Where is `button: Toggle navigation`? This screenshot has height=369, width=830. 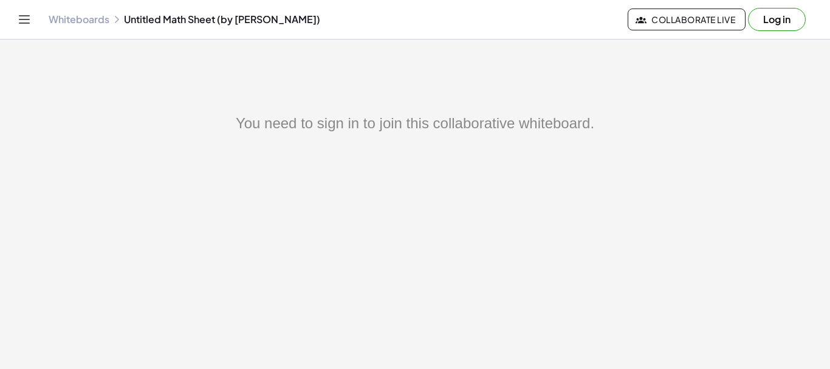
button: Toggle navigation is located at coordinates (24, 19).